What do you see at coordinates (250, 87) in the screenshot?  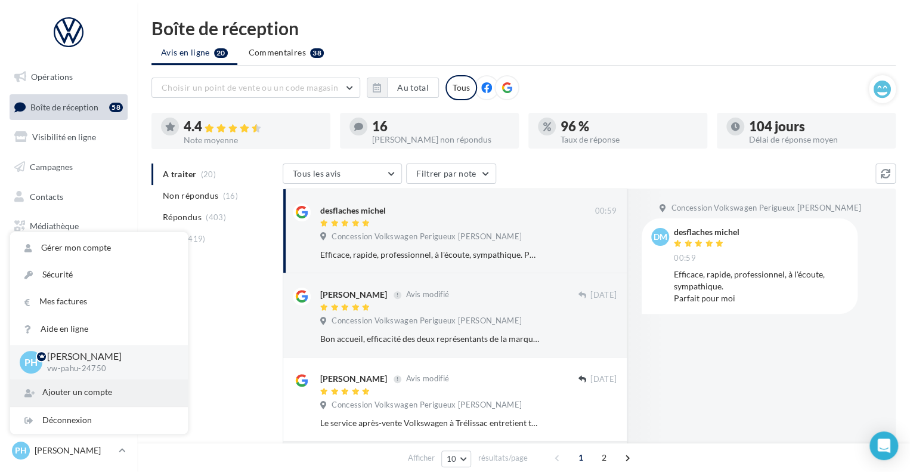 I see `span: Choisir un point de vente ou un code magasin` at bounding box center [250, 87].